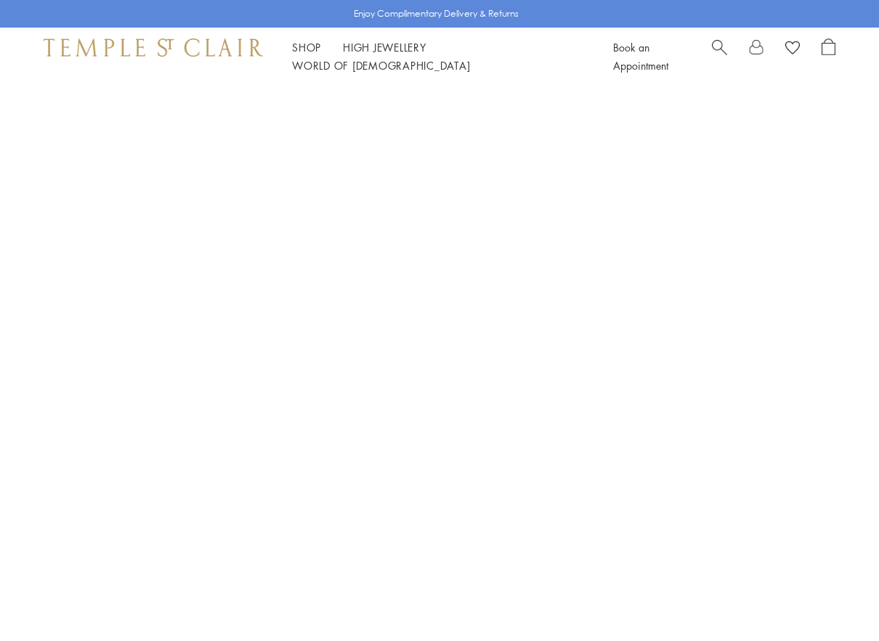  What do you see at coordinates (306, 47) in the screenshot?
I see `a: ShopShop` at bounding box center [306, 47].